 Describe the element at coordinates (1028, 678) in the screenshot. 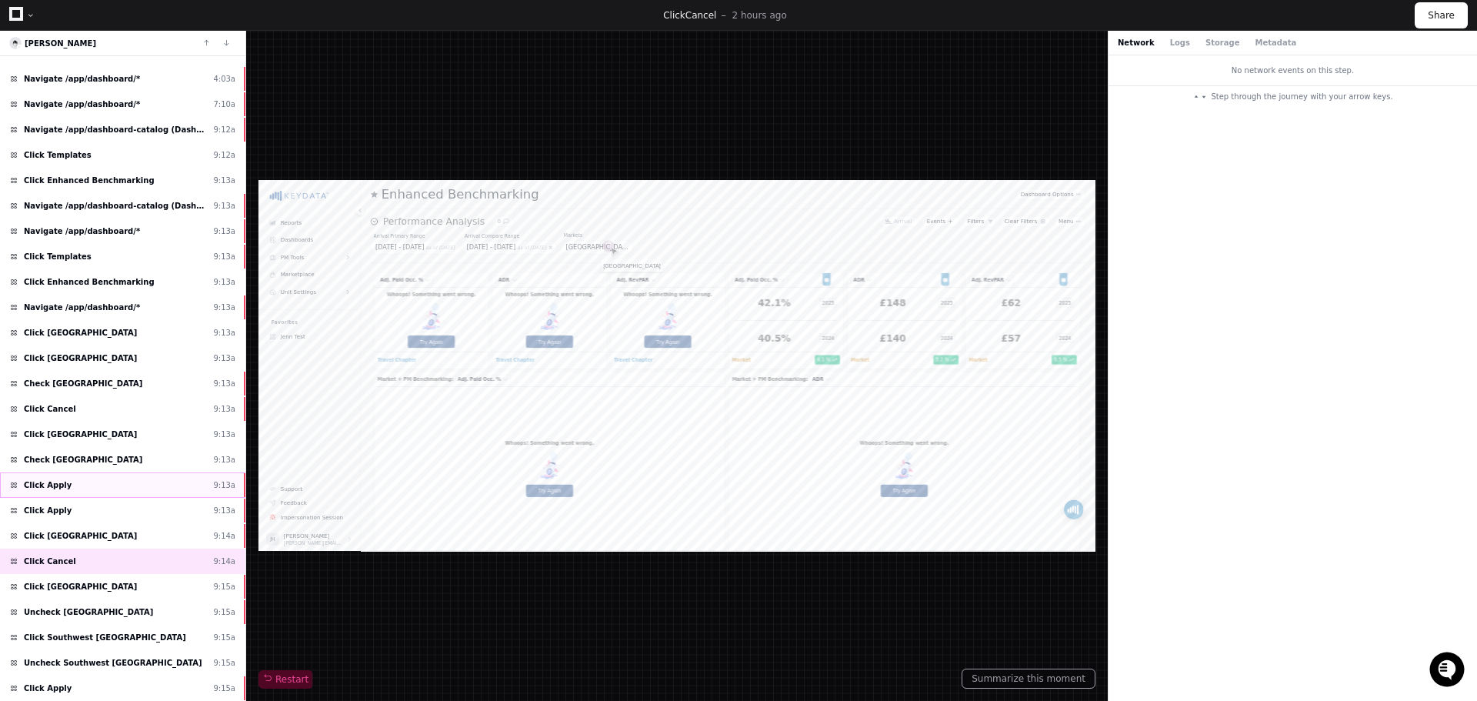

I see `button: Summarize this moment` at that location.